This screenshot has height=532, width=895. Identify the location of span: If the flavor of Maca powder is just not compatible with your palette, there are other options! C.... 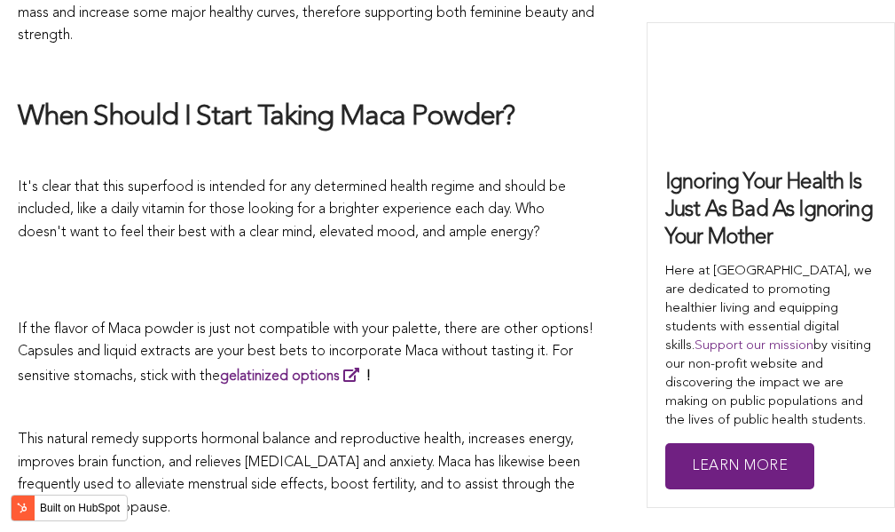
(305, 352).